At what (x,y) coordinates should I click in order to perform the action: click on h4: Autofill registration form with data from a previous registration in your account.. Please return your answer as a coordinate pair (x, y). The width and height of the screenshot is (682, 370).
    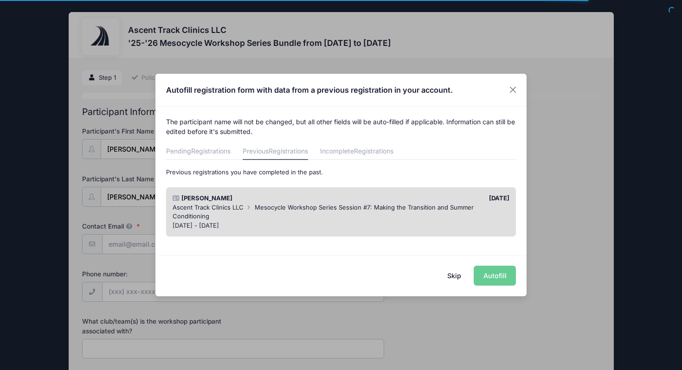
    Looking at the image, I should click on (309, 90).